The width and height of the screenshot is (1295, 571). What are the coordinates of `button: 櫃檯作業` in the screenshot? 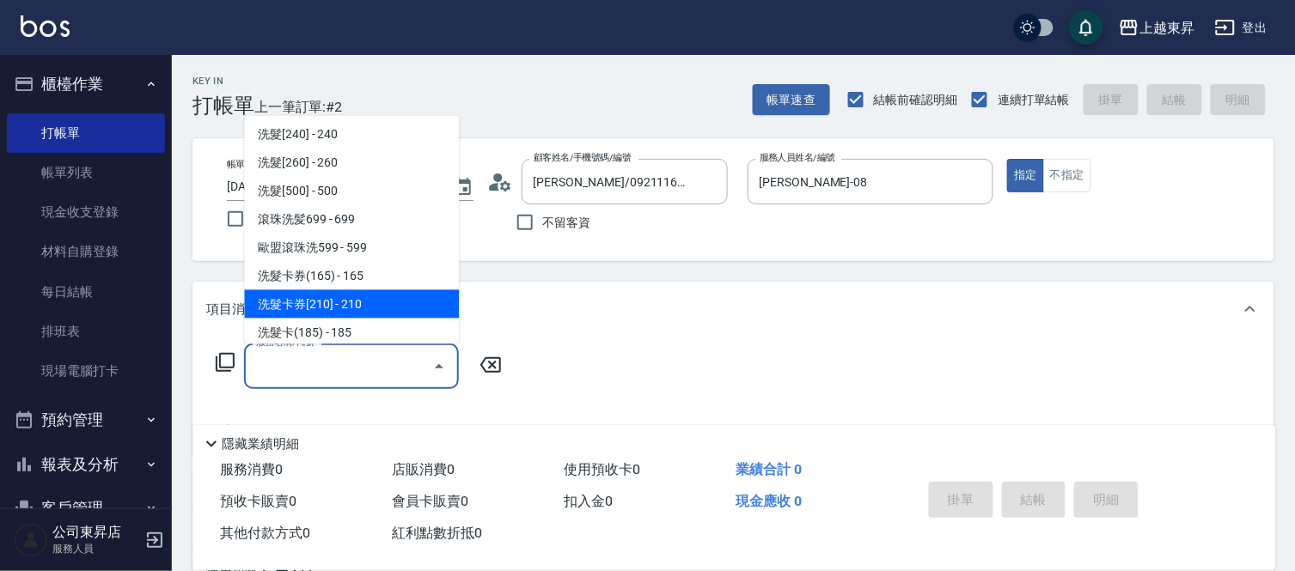 It's located at (86, 84).